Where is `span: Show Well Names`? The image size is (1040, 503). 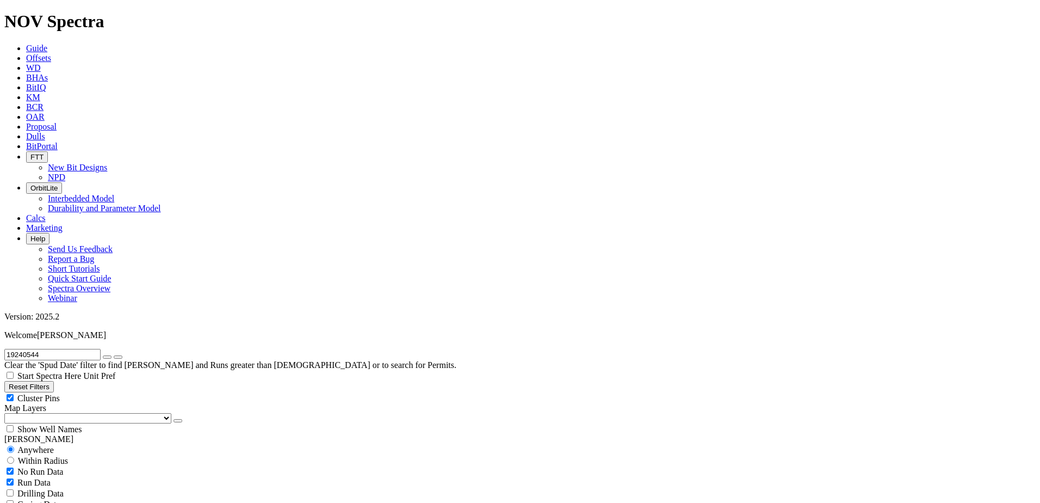
span: Show Well Names is located at coordinates (50, 429).